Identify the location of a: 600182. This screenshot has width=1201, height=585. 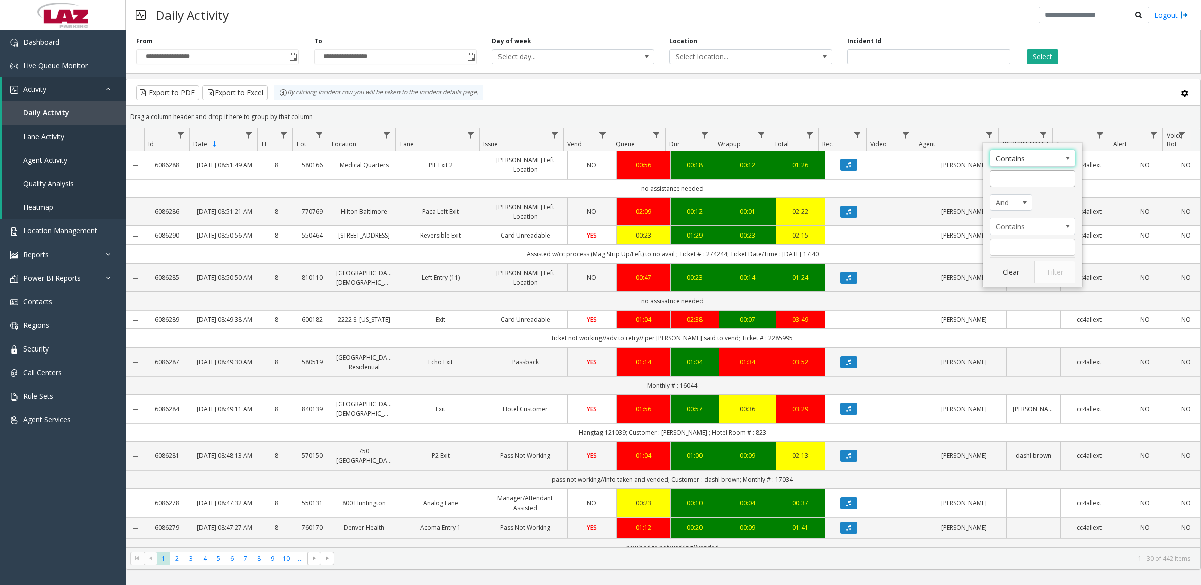
(312, 320).